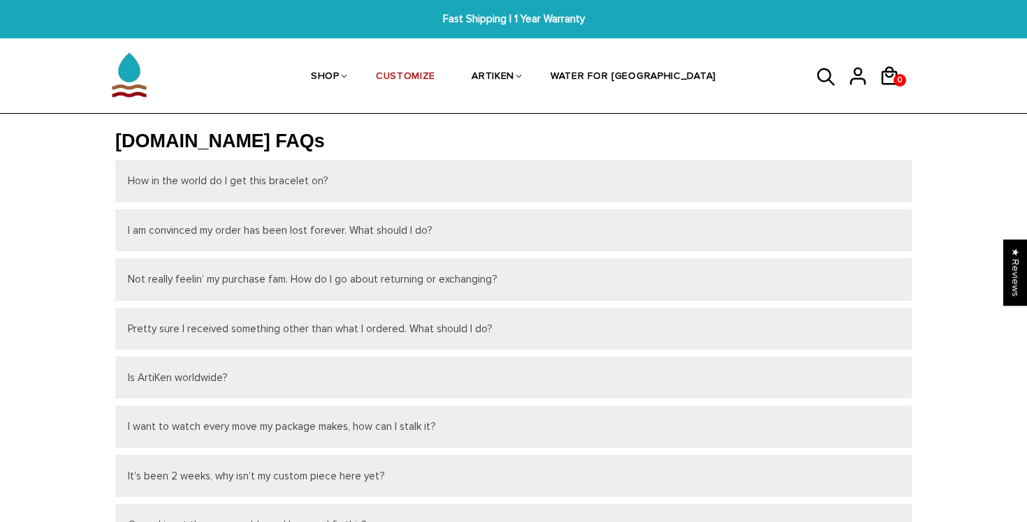 This screenshot has width=1027, height=522. What do you see at coordinates (900, 80) in the screenshot?
I see `span: 0` at bounding box center [900, 80].